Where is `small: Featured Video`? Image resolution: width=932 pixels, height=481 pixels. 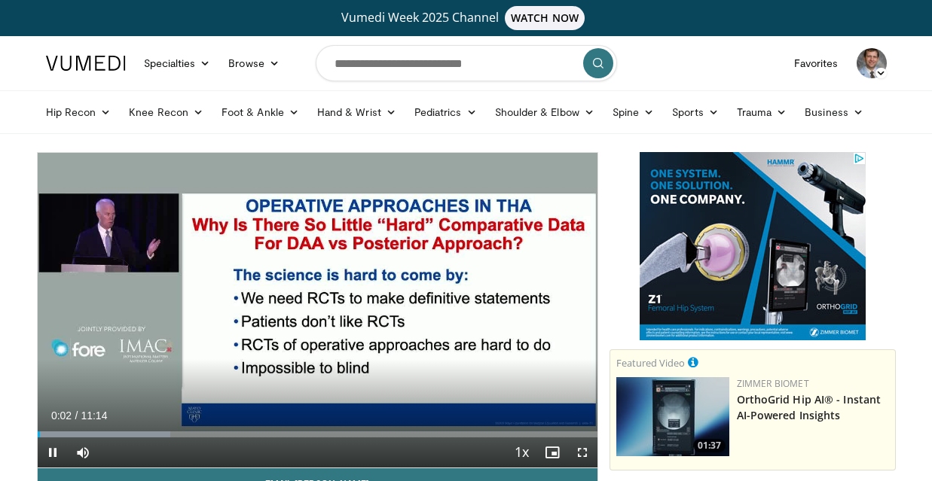
small: Featured Video is located at coordinates (650, 363).